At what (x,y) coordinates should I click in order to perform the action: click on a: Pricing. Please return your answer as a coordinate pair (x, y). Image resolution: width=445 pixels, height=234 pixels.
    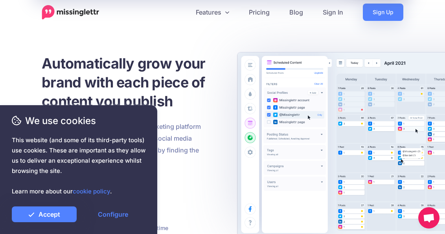
    Looking at the image, I should click on (259, 12).